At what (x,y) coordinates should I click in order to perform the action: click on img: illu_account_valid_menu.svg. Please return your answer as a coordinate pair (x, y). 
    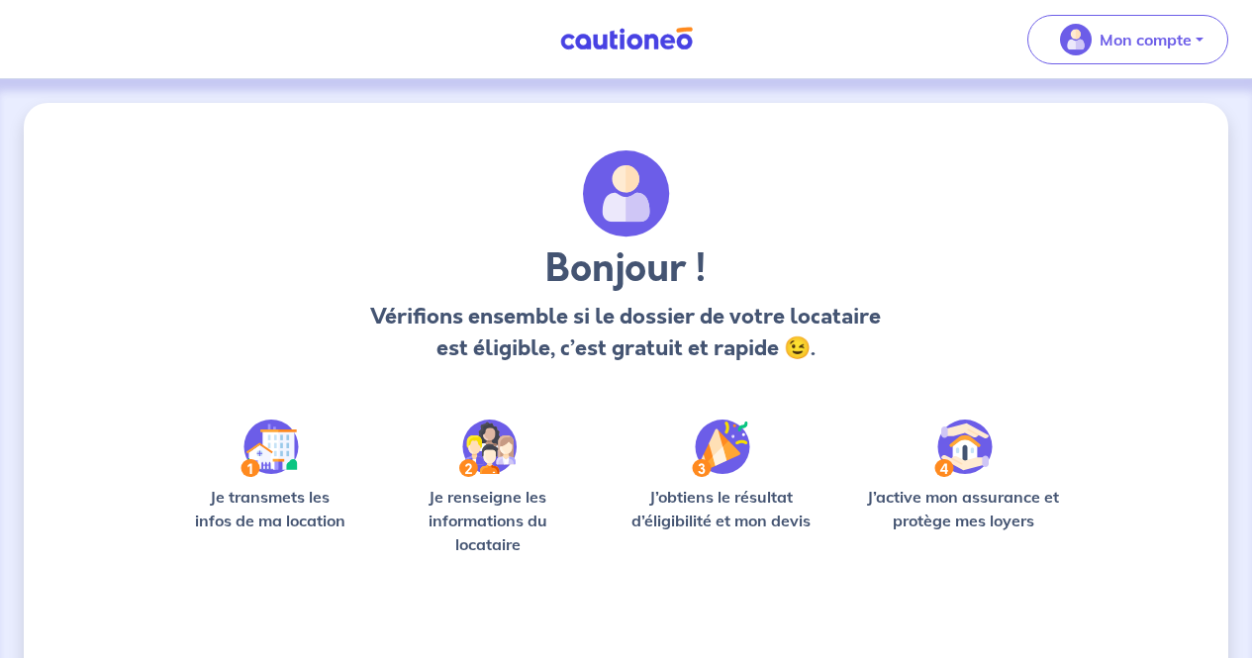
    Looking at the image, I should click on (1076, 40).